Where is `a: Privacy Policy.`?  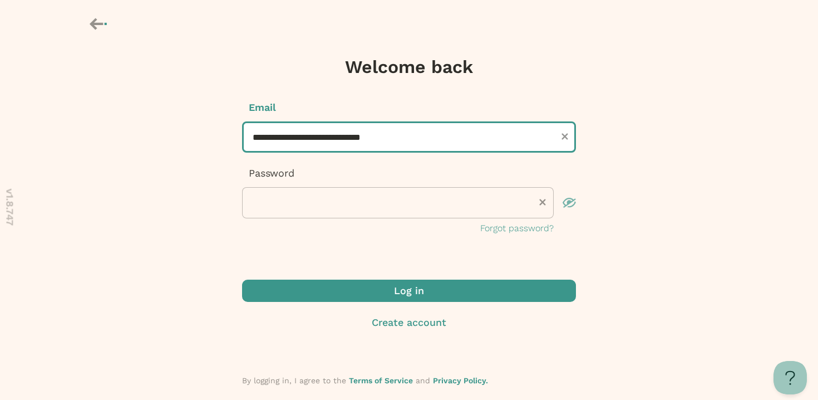
a: Privacy Policy. is located at coordinates (460, 380).